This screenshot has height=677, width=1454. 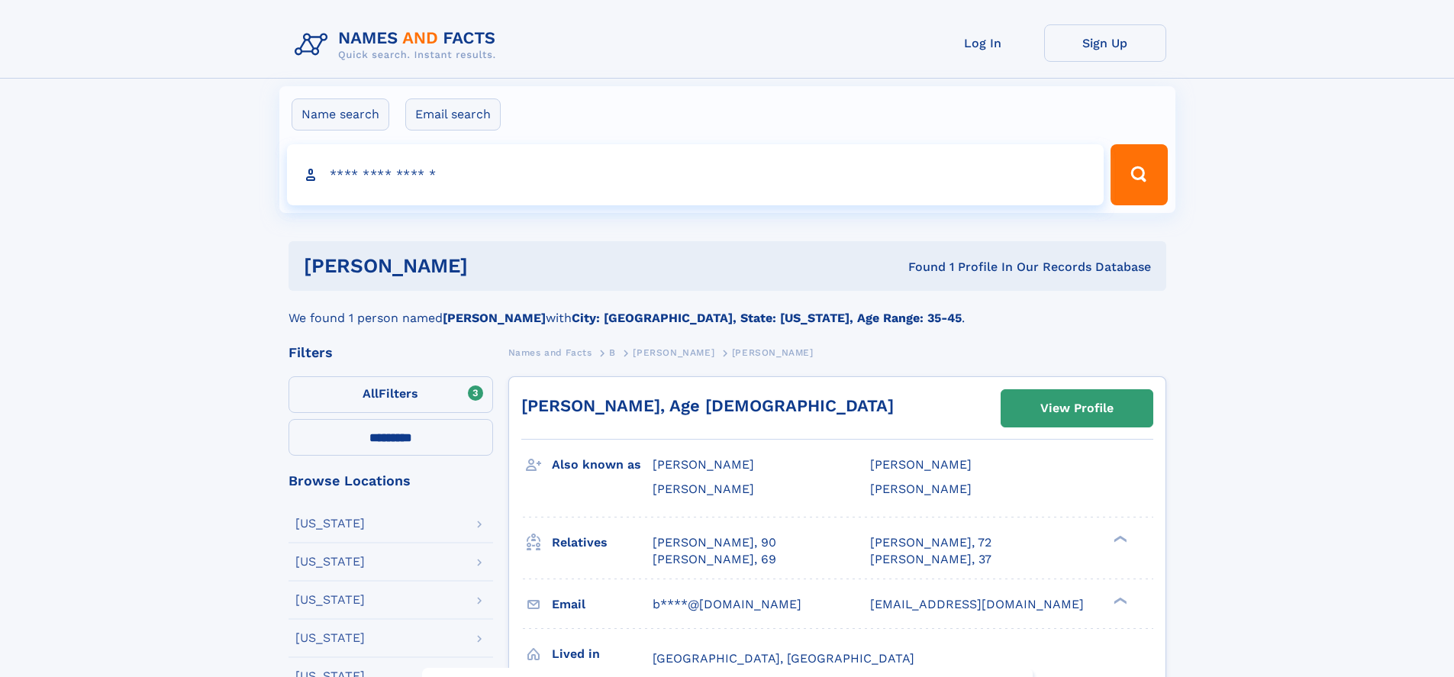 I want to click on div: View Profile, so click(x=1077, y=408).